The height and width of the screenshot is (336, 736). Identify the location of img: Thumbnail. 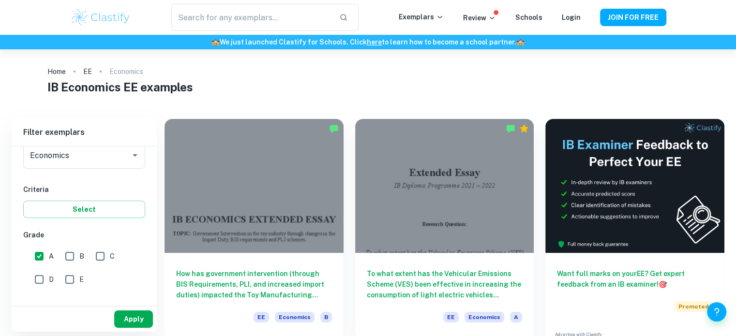
(635, 186).